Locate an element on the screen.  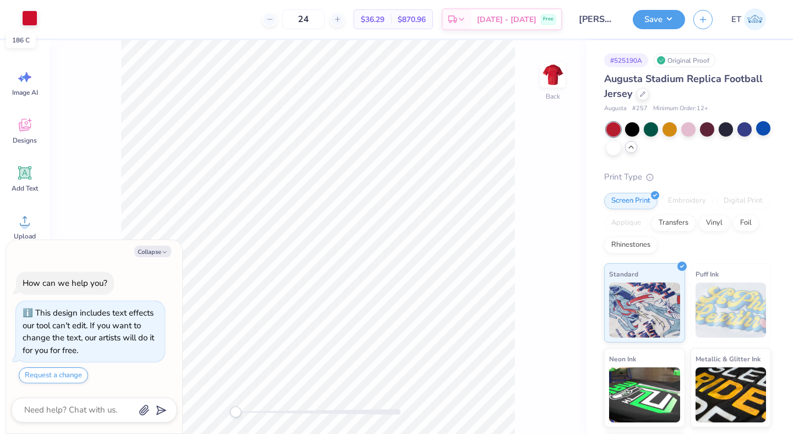
span: Augusta Stadium Replica Football Jersey is located at coordinates (683, 86).